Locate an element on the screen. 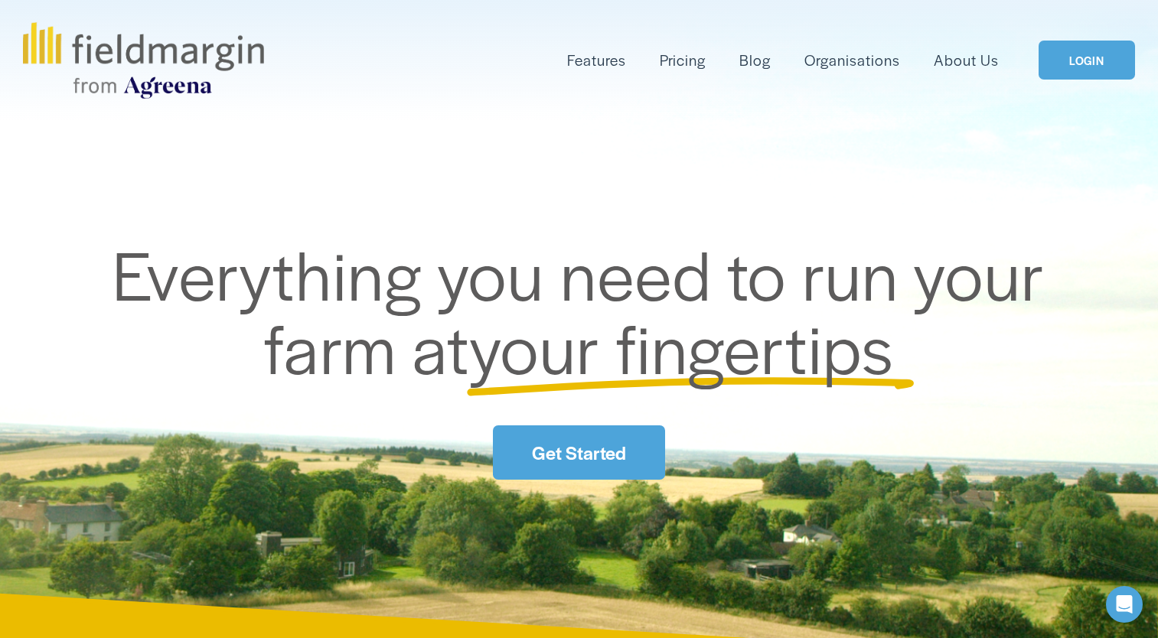 The image size is (1158, 638). img: fieldmargin.com is located at coordinates (143, 60).